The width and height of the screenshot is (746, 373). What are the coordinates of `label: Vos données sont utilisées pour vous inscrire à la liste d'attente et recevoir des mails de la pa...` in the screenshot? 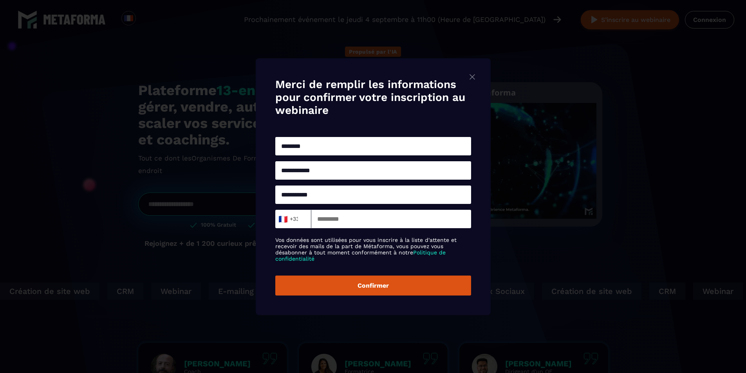 It's located at (373, 249).